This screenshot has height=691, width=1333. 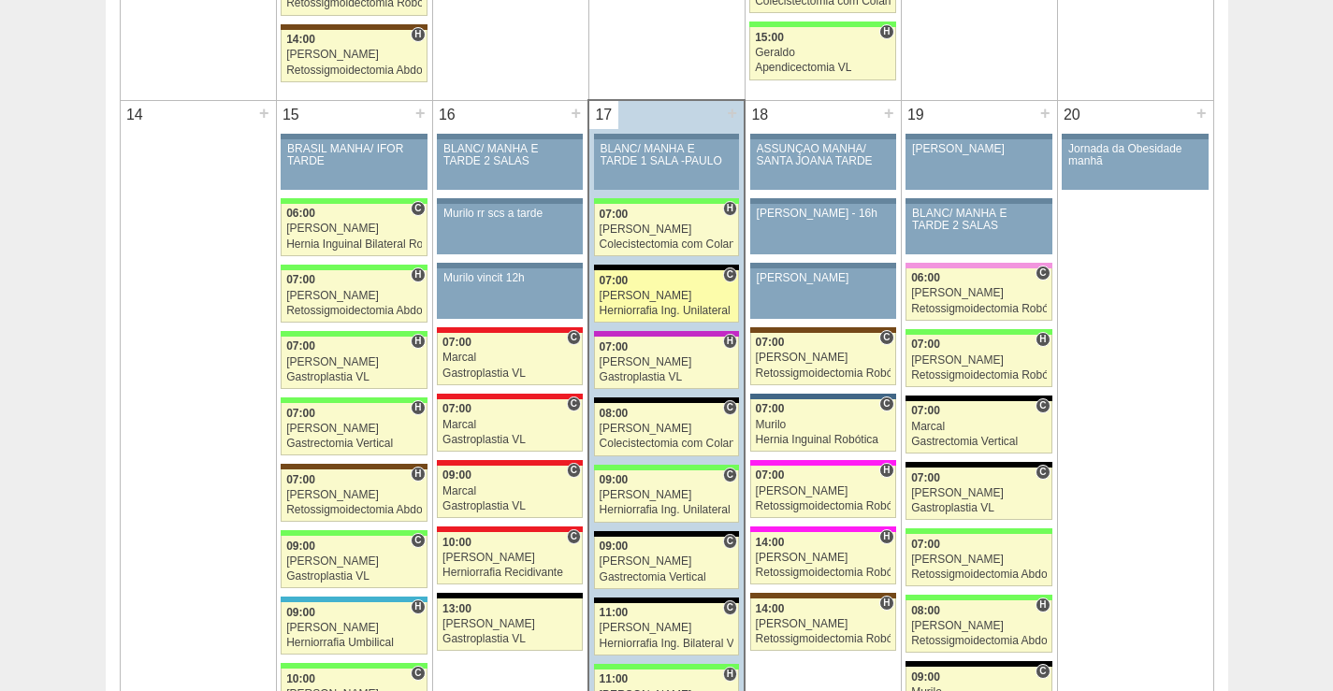 I want to click on a: C 07:00 Marcal Gastroplastia VL, so click(x=510, y=359).